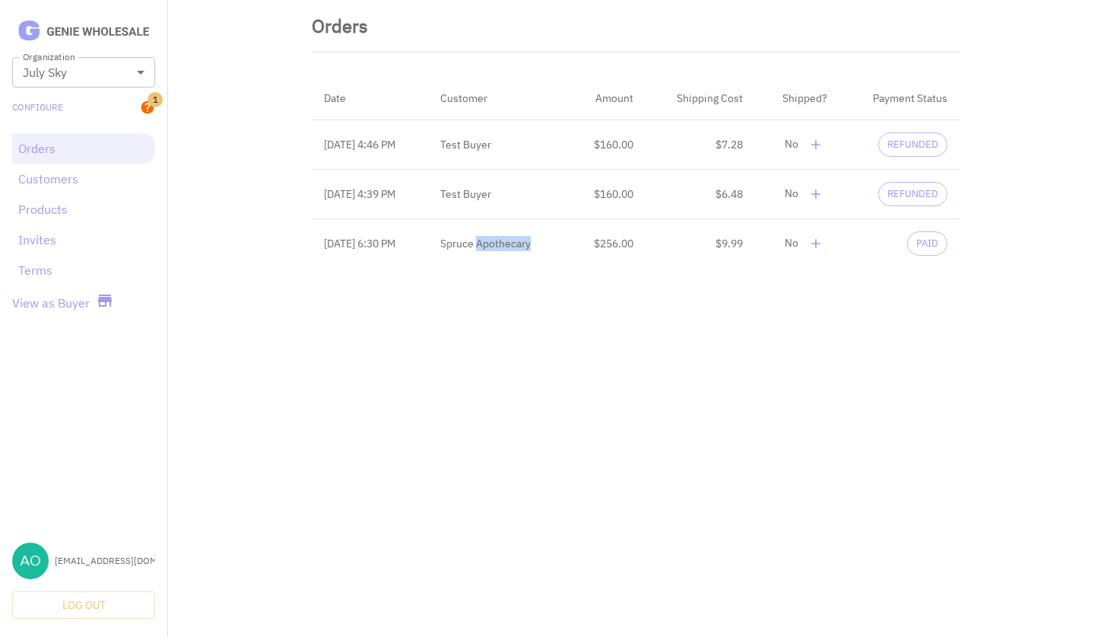 This screenshot has height=637, width=1104. I want to click on span: 1, so click(155, 100).